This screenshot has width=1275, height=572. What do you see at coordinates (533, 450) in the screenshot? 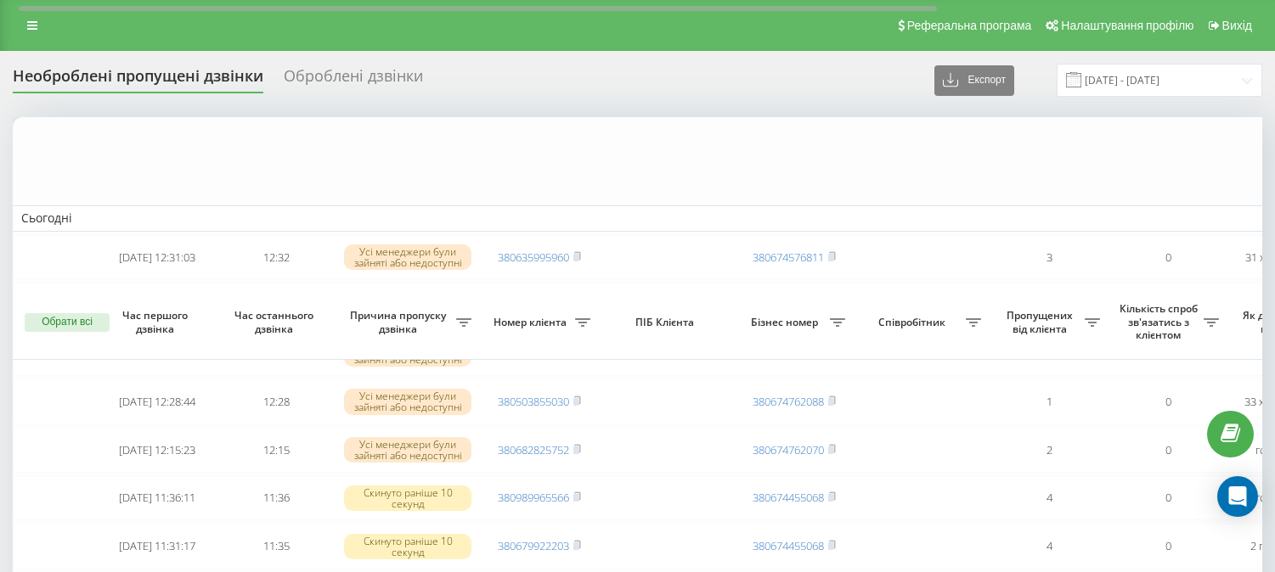
I see `a: 380682825752` at bounding box center [533, 450].